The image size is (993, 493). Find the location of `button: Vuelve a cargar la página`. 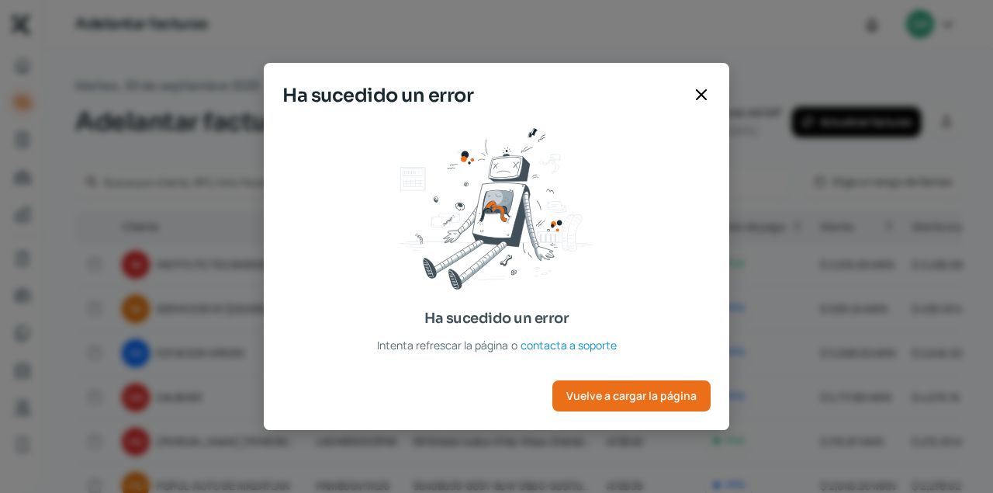

button: Vuelve a cargar la página is located at coordinates (631, 396).